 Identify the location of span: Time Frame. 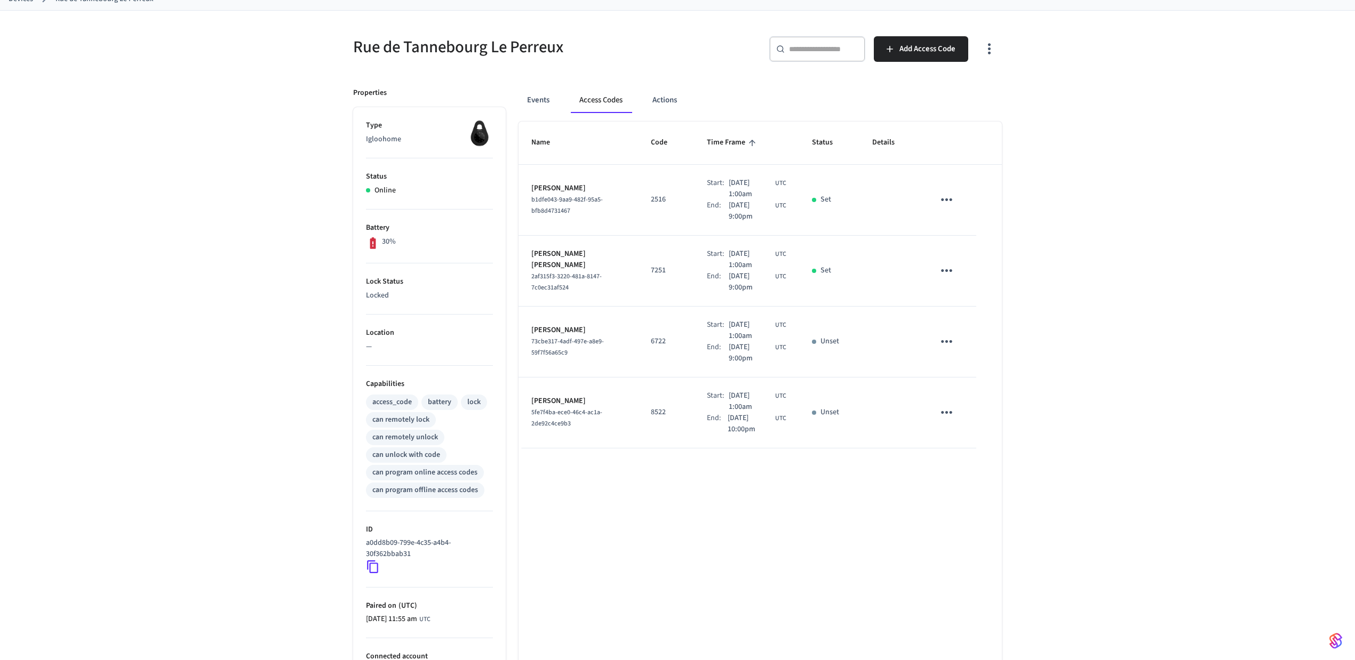
(733, 142).